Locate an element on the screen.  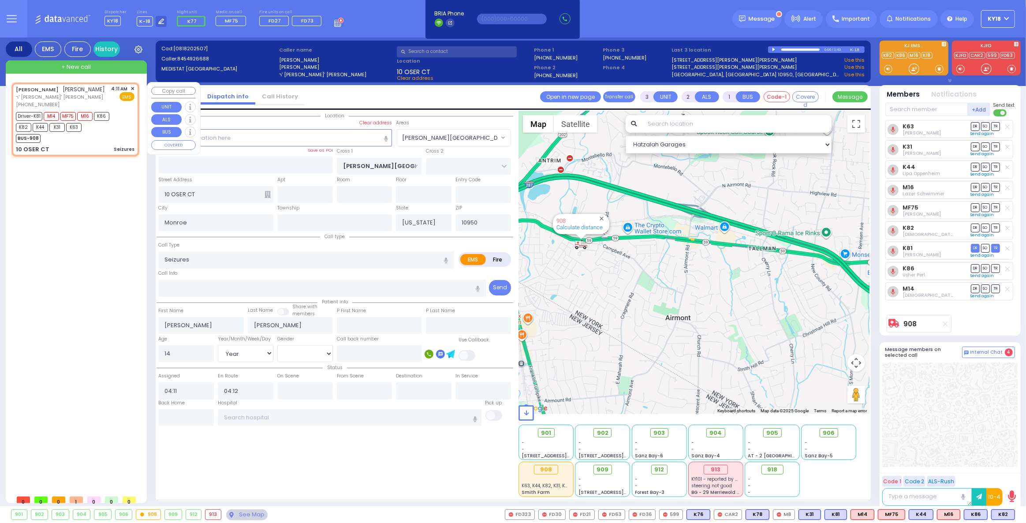
span: Other building occupants is located at coordinates (268, 194).